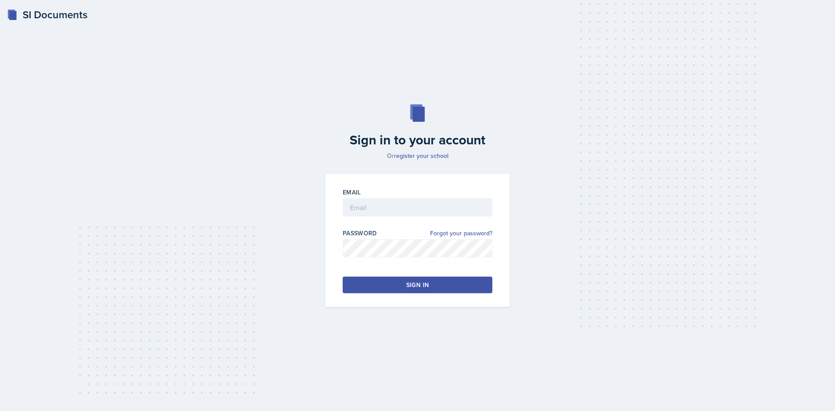  Describe the element at coordinates (417, 140) in the screenshot. I see `h2: Sign in to your account` at that location.